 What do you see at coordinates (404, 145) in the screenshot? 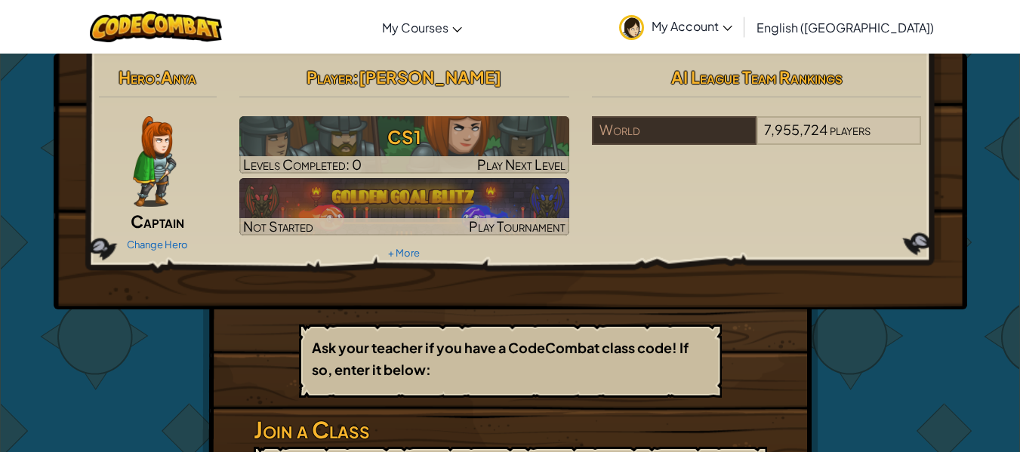
I see `a: Play Next Level` at bounding box center [404, 145].